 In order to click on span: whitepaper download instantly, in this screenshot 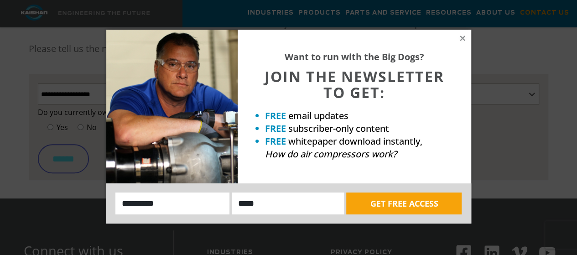, I will do `click(355, 141)`.